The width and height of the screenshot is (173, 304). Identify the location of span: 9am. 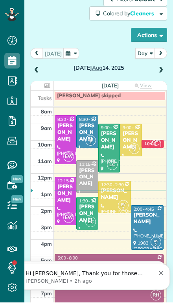
(46, 129).